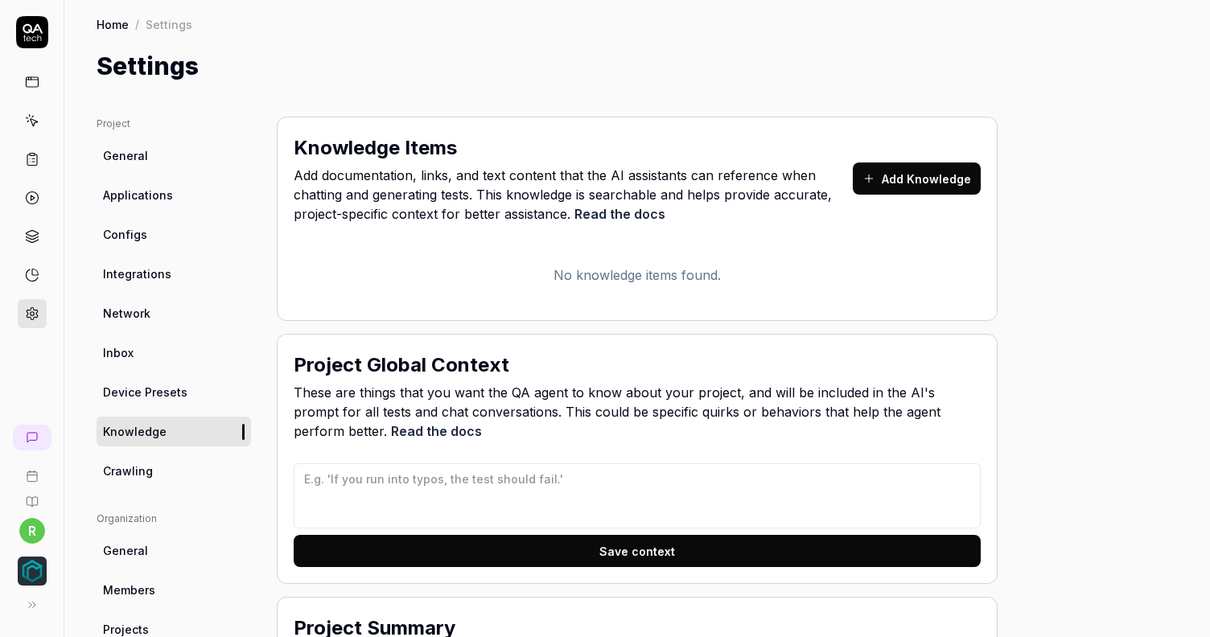 This screenshot has height=637, width=1210. What do you see at coordinates (31, 495) in the screenshot?
I see `a: Documentation` at bounding box center [31, 495].